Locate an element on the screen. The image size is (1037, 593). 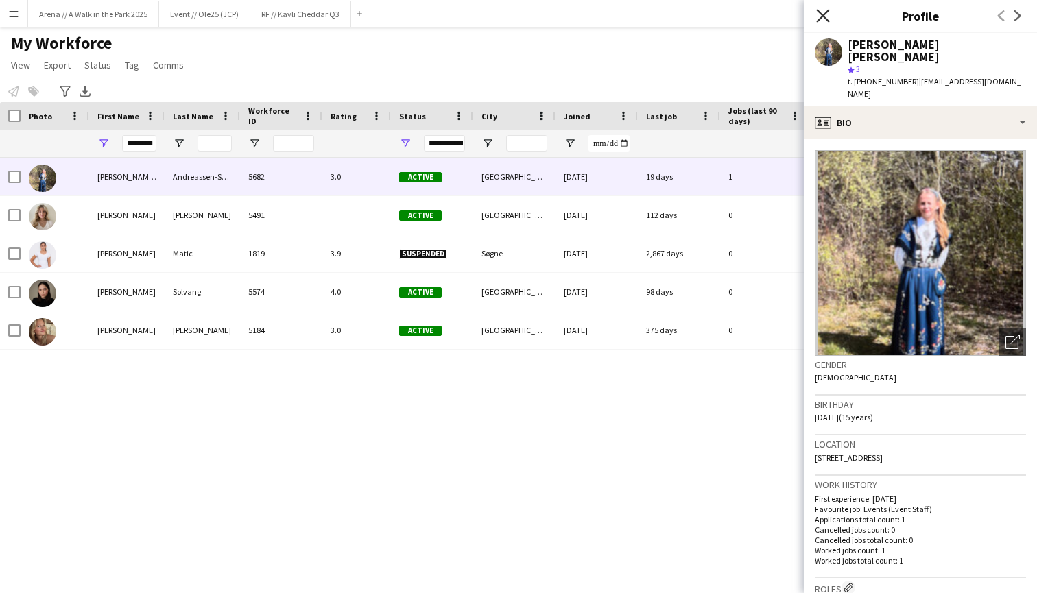
p: Favourite job: Events (Event Staff) is located at coordinates (920, 509).